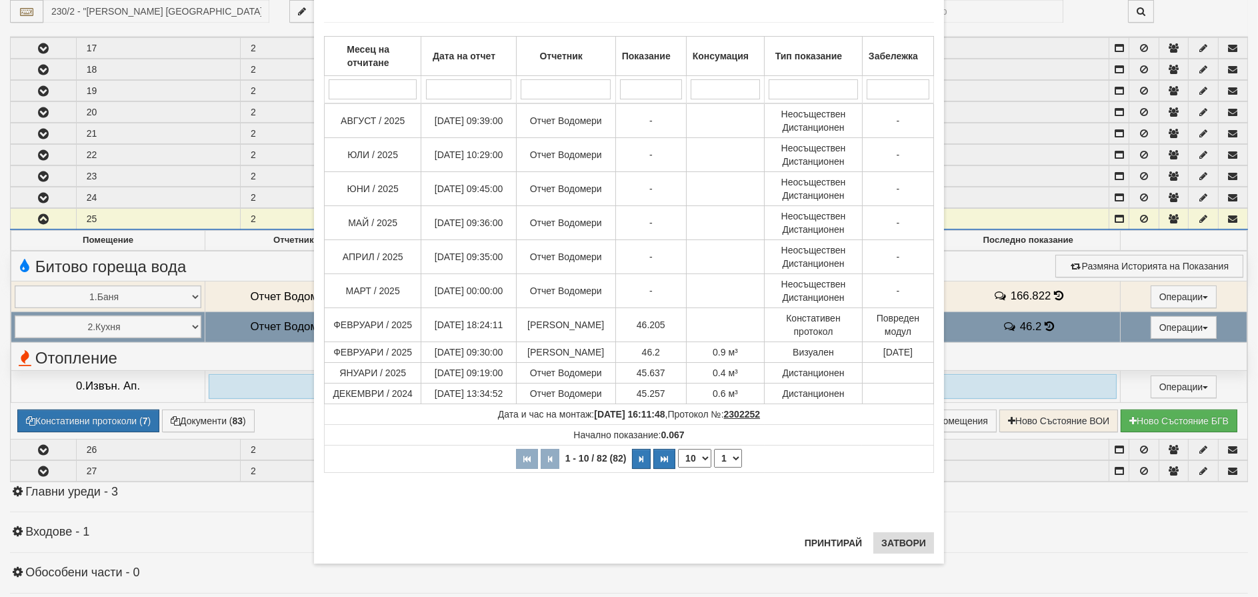 The height and width of the screenshot is (597, 1258). What do you see at coordinates (373, 121) in the screenshot?
I see `td: АВГУСТ / 2025` at bounding box center [373, 121].